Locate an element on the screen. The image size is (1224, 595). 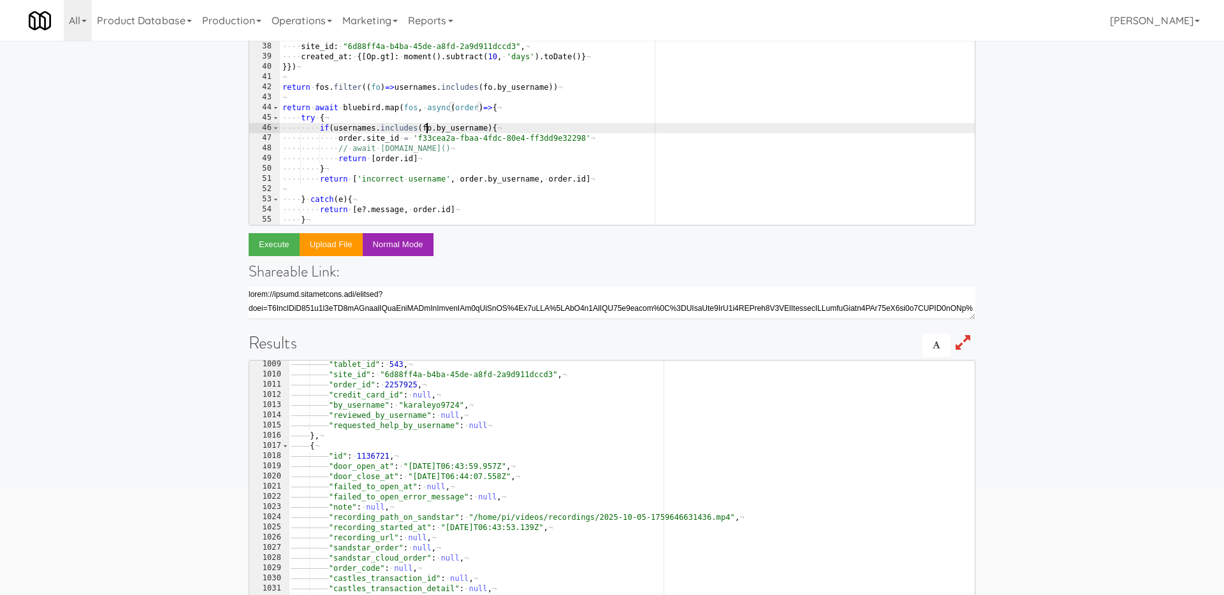
div: 1013 is located at coordinates (269, 405).